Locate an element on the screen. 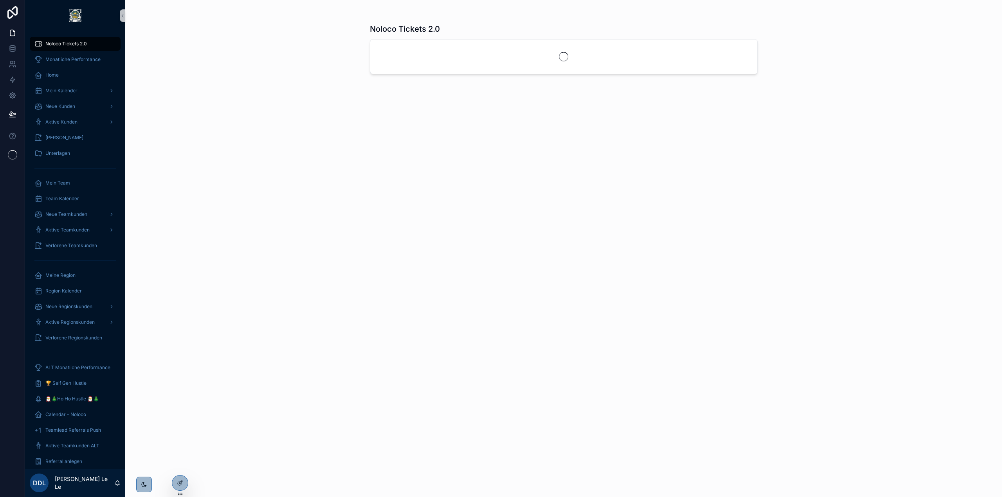  span: Monatliche Performance is located at coordinates (73, 59).